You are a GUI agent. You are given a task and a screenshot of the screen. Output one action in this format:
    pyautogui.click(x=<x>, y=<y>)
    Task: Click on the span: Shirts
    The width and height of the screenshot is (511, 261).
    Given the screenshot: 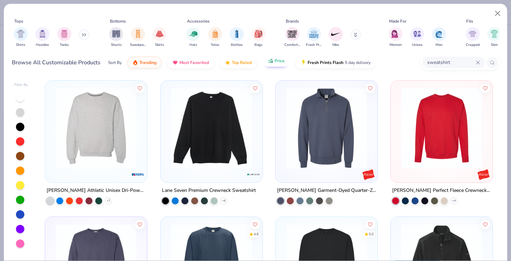 What is the action you would take?
    pyautogui.click(x=21, y=45)
    